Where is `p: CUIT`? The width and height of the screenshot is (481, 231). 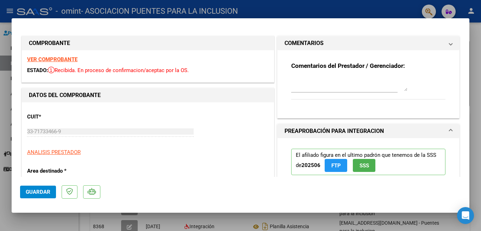
p: CUIT is located at coordinates (63, 117).